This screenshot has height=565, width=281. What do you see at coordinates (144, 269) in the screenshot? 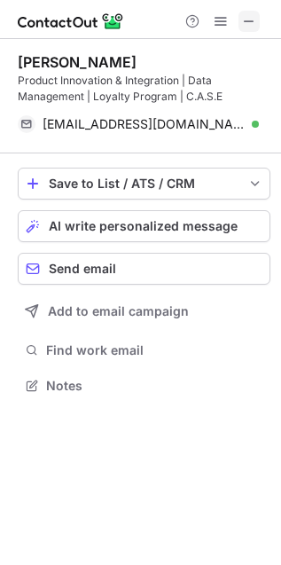
I see `button: Send email` at bounding box center [144, 269].